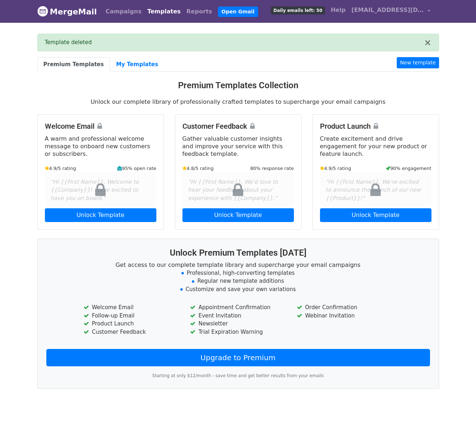  I want to click on a: My Templates, so click(137, 64).